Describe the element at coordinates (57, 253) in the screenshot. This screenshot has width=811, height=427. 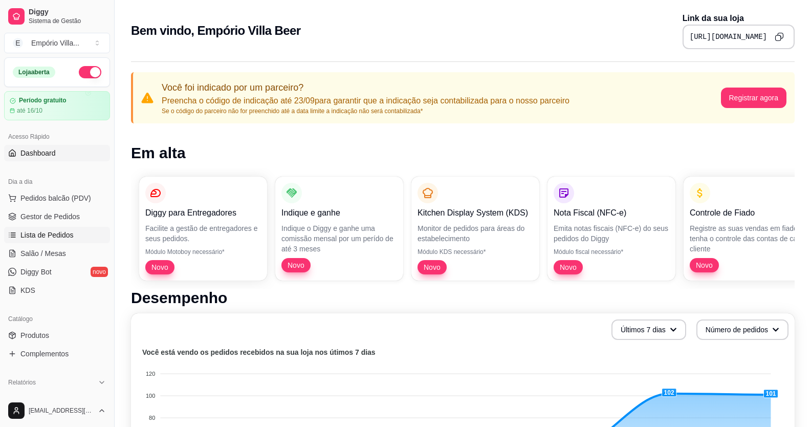
I see `a: Salão / Mesas` at that location.